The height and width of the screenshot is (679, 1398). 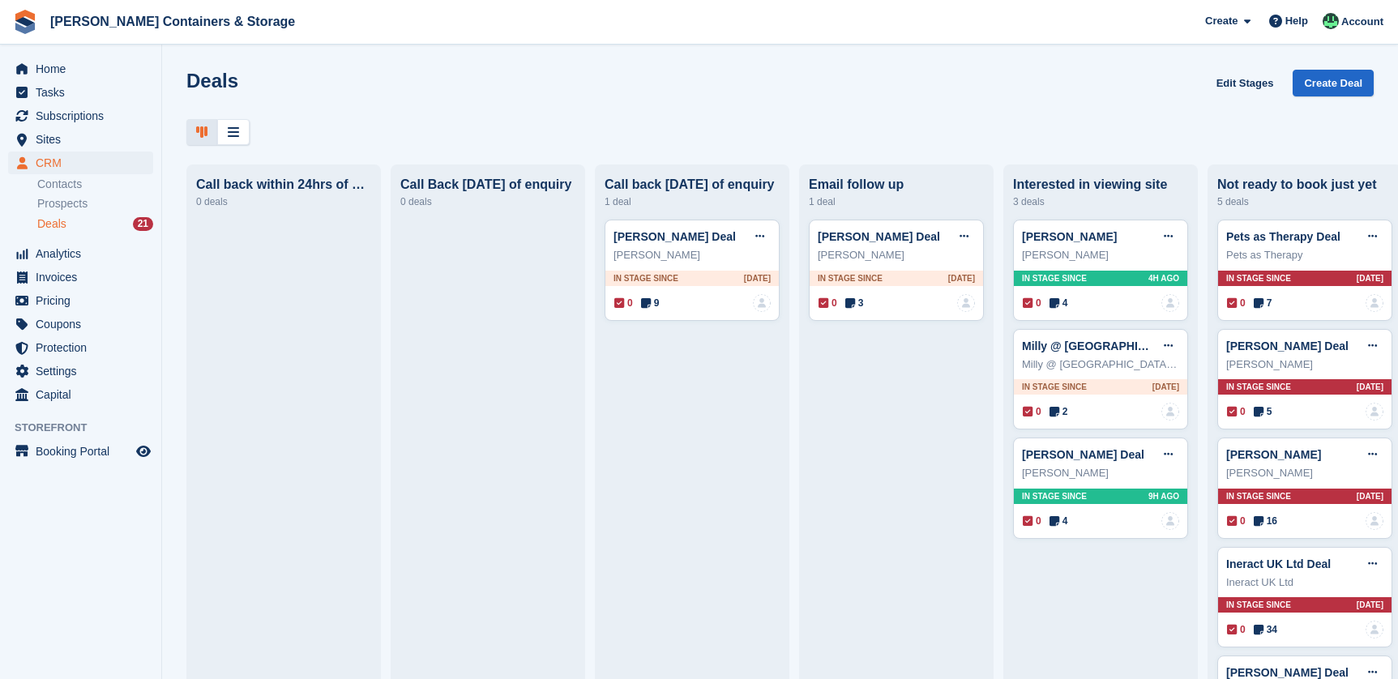 What do you see at coordinates (1265, 630) in the screenshot?
I see `span: 34` at bounding box center [1265, 630].